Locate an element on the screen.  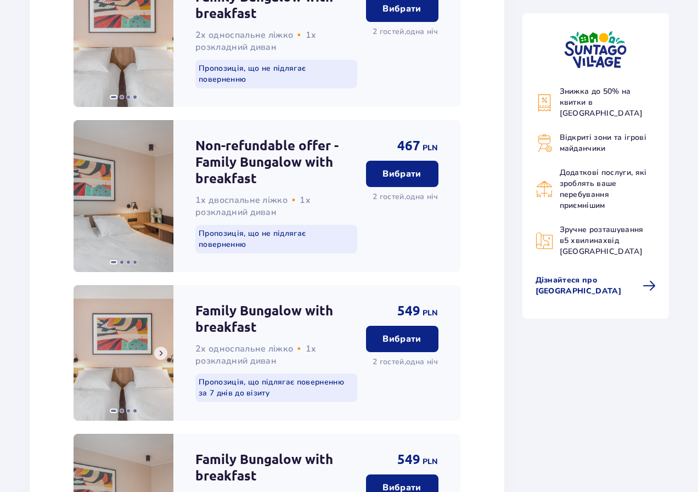
span: 5 хвилинах is located at coordinates (585, 240).